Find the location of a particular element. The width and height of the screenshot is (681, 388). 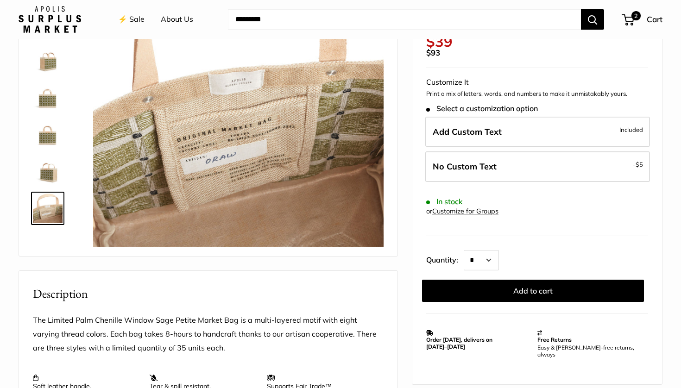

h2: Description is located at coordinates (208, 294).